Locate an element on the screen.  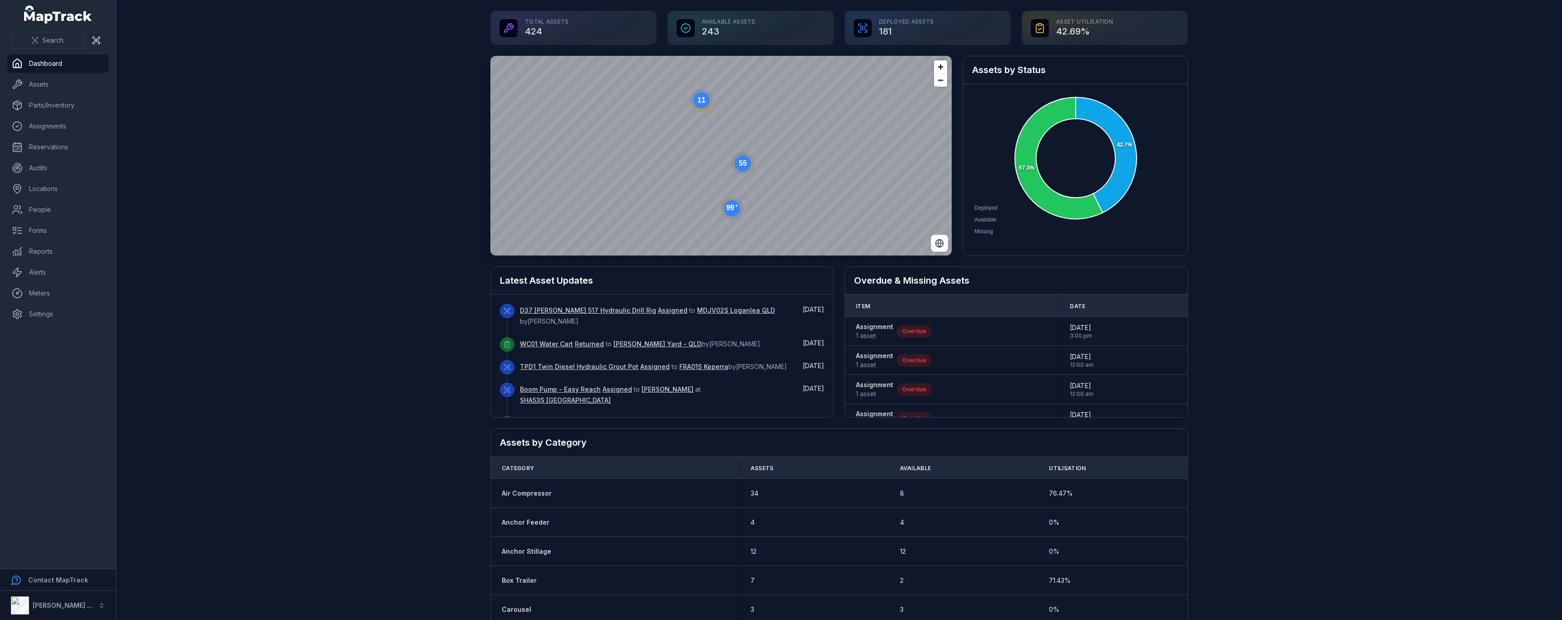
span: Assets is located at coordinates (762, 469).